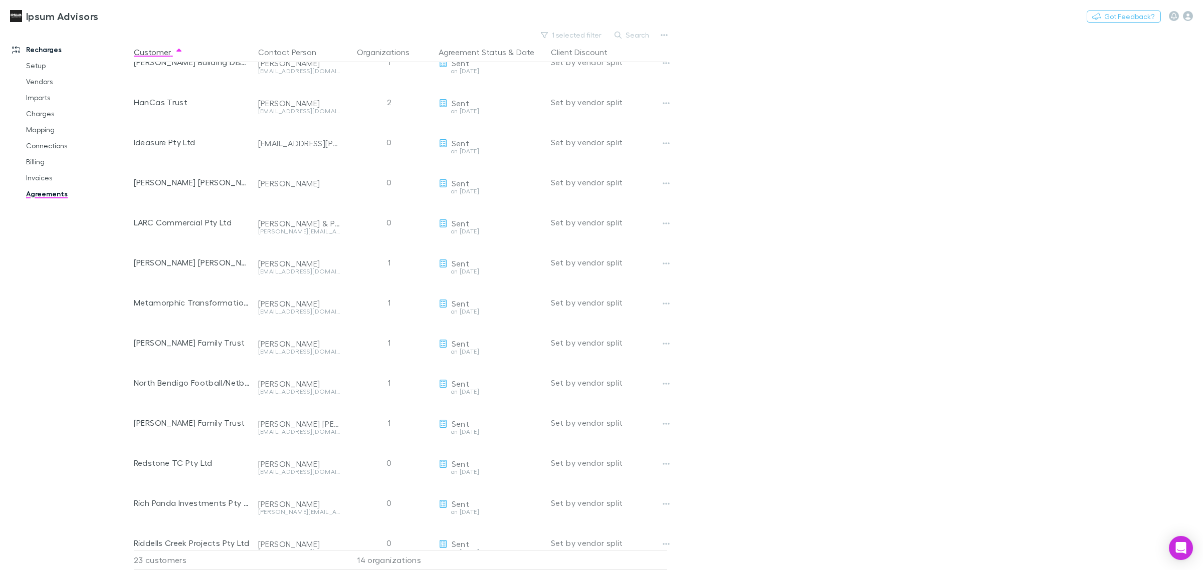 This screenshot has height=570, width=1203. Describe the element at coordinates (293, 52) in the screenshot. I see `button: Contact Person` at that location.